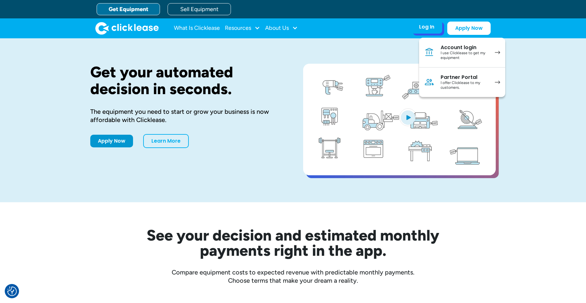 The width and height of the screenshot is (586, 303). I want to click on div: Account login, so click(464, 48).